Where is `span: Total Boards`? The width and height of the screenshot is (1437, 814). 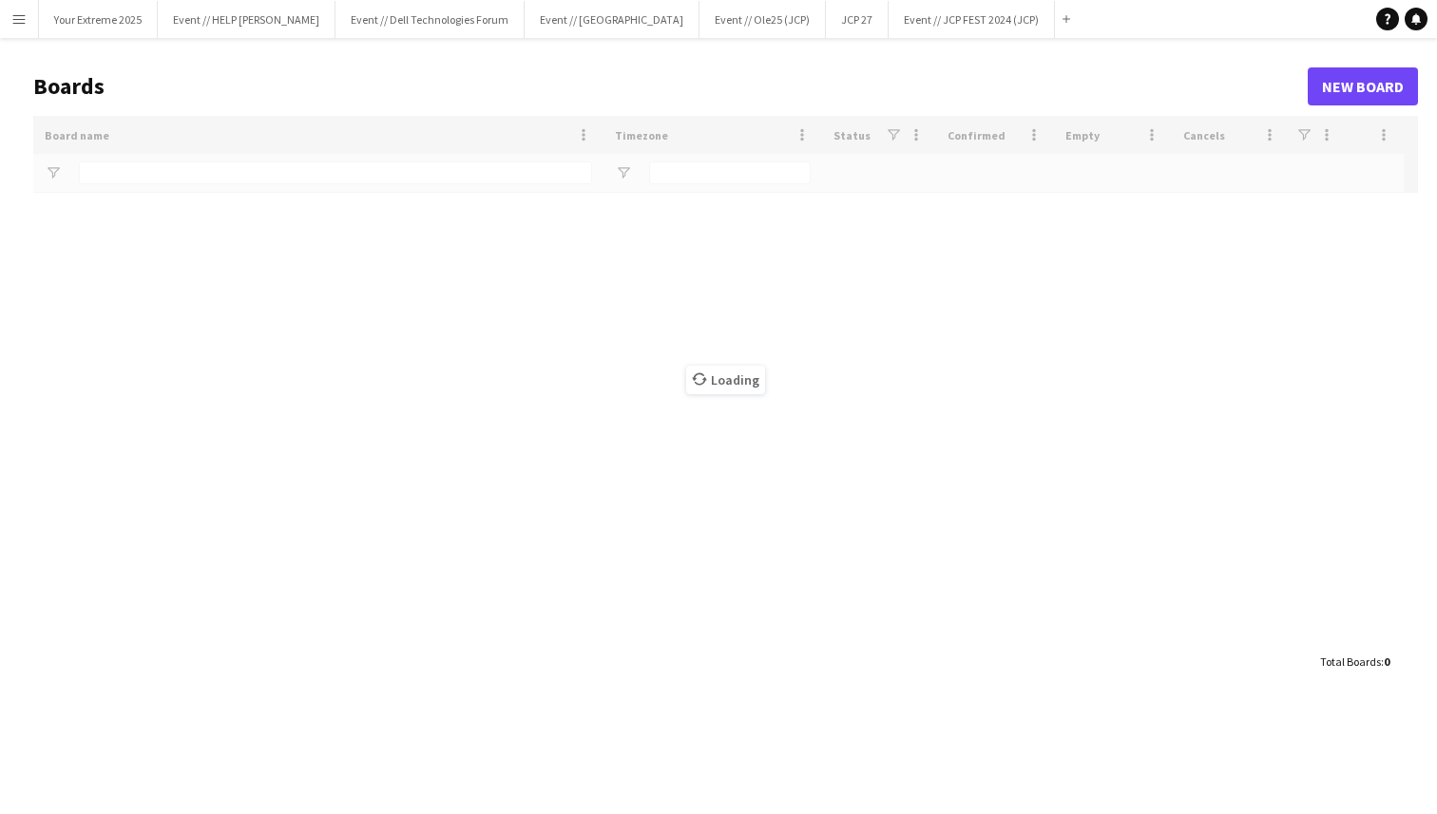
span: Total Boards is located at coordinates (1350, 661).